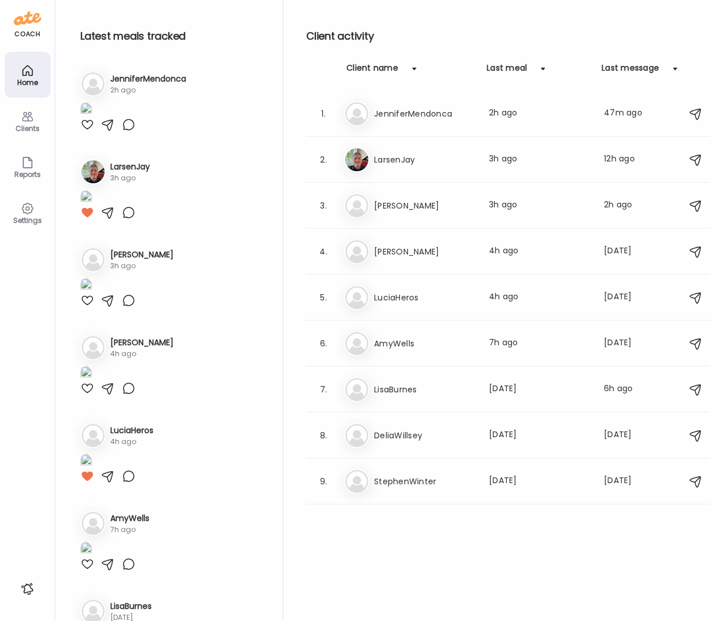  Describe the element at coordinates (627, 160) in the screenshot. I see `div: 12h ago` at that location.